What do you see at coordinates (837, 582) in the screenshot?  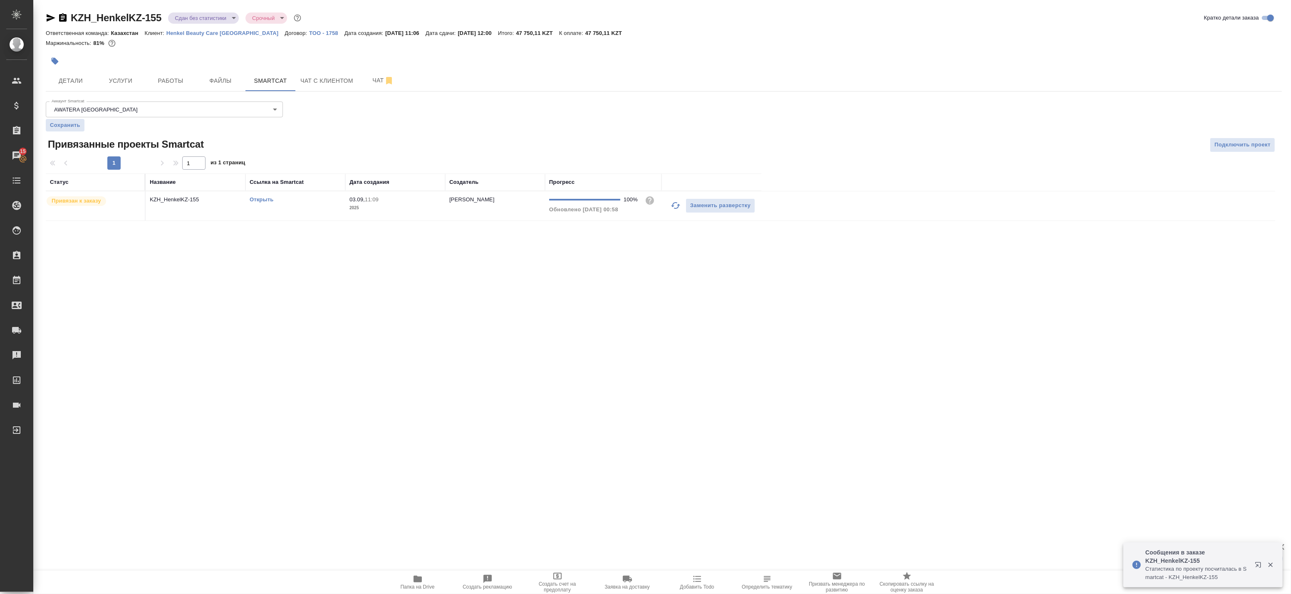 I see `button: Призвать менеджера по развитию` at bounding box center [837, 582].